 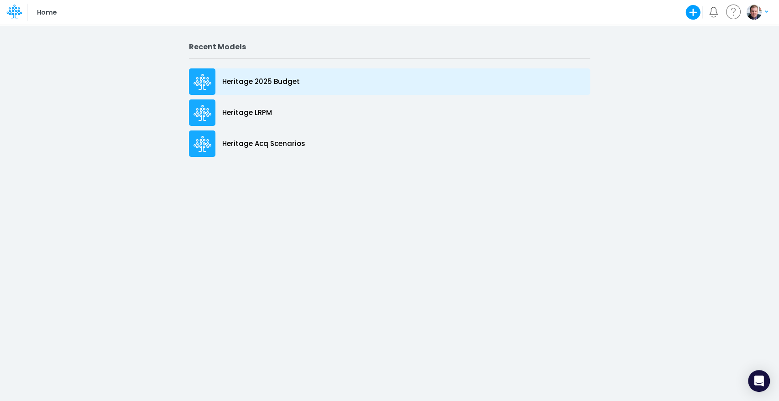 I want to click on p: Heritage Acq Scenarios, so click(x=264, y=144).